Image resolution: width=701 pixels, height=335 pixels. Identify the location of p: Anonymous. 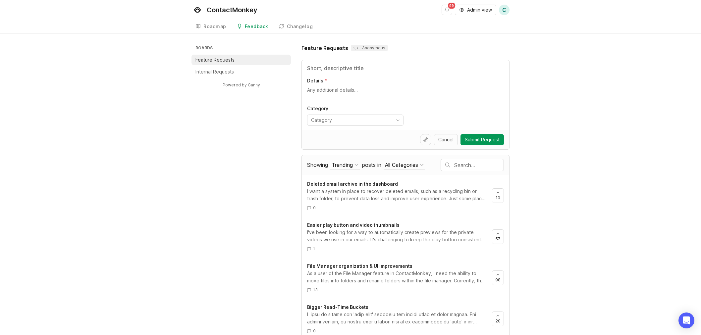
(369, 48).